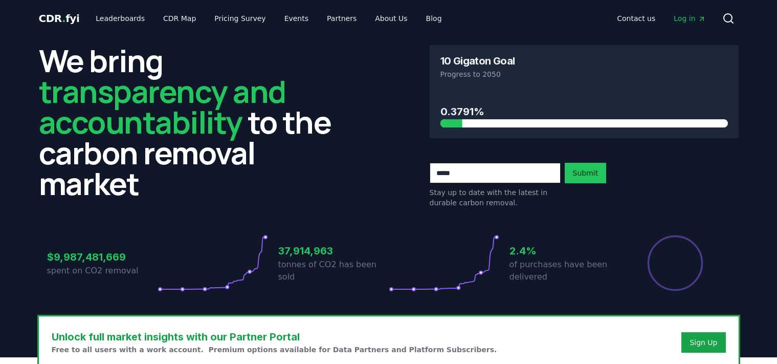 The height and width of the screenshot is (364, 777). I want to click on p: Stay up to date with the latest in durable carbon removal., so click(495, 198).